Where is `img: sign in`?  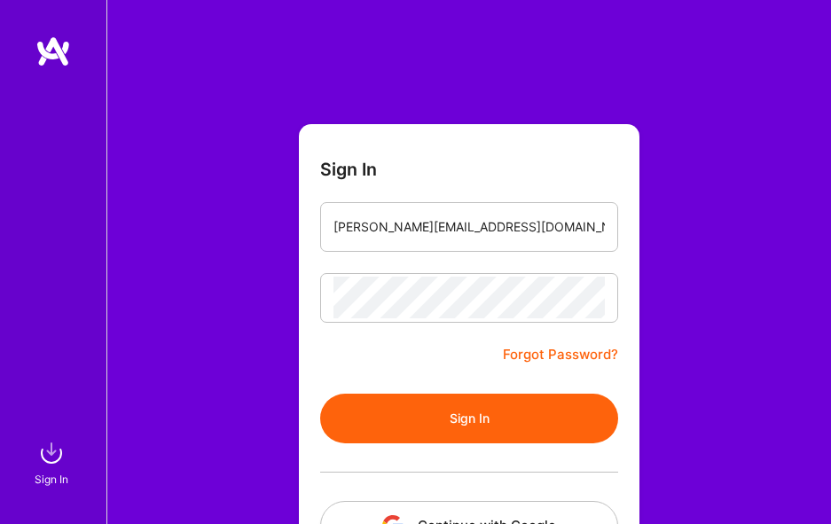 img: sign in is located at coordinates (51, 453).